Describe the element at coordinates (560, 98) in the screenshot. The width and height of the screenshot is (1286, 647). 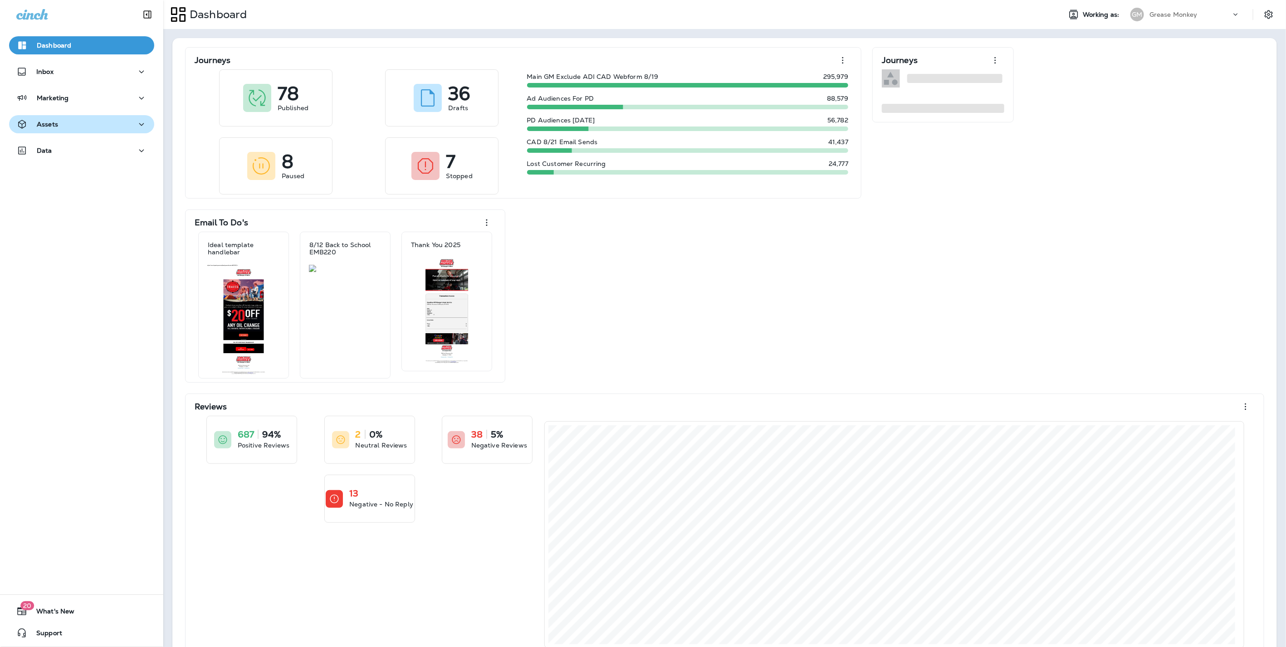
I see `p: Ad Audiences For PD` at that location.